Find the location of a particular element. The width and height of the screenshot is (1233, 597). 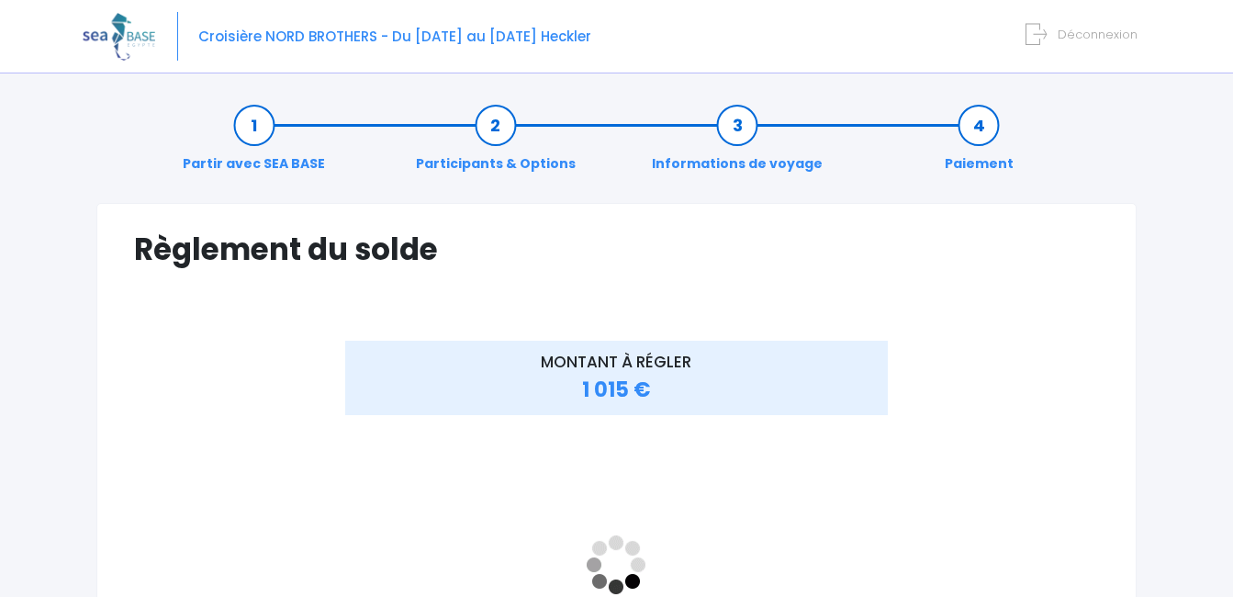

span: MONTANT À RÉGLER is located at coordinates (616, 362).